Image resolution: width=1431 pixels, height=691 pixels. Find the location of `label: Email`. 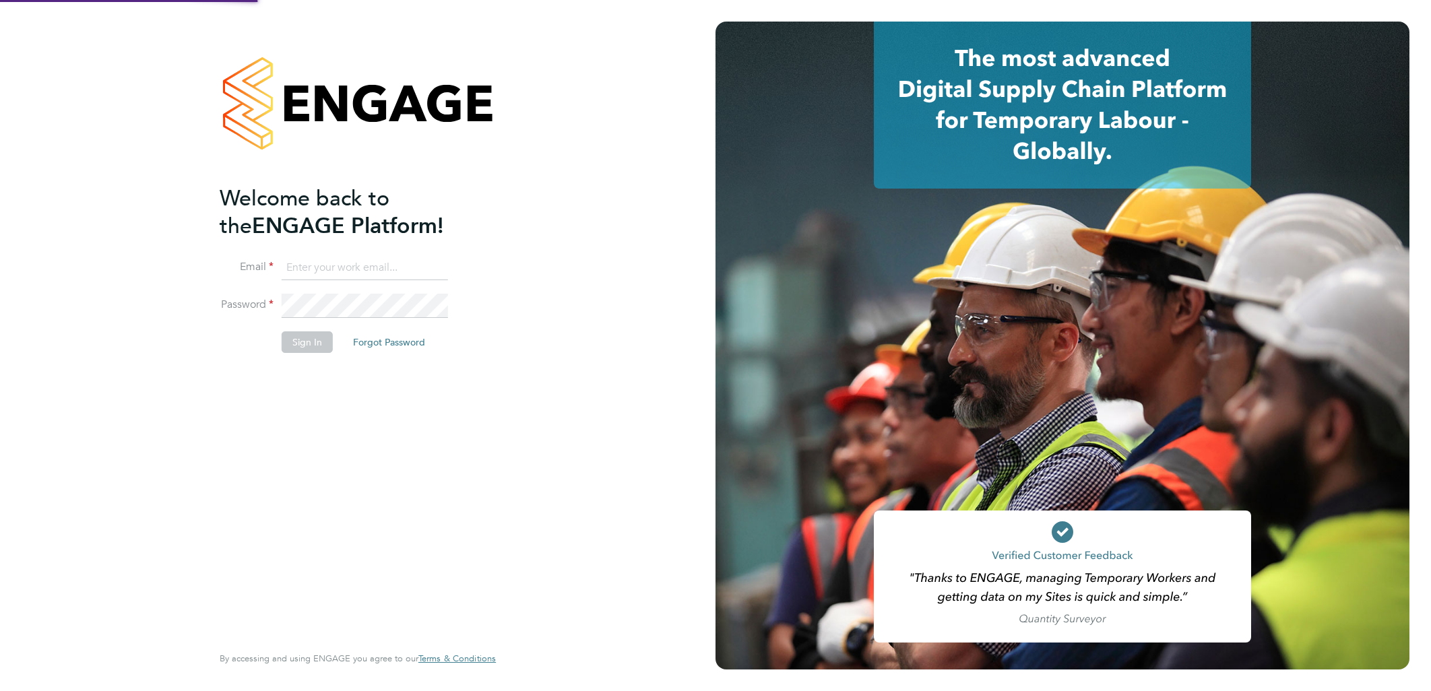

label: Email is located at coordinates (247, 267).